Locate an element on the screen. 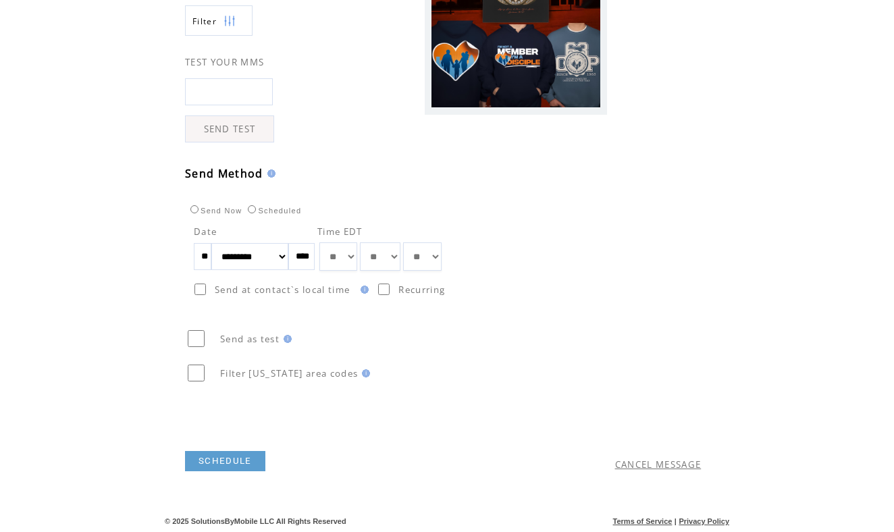 The height and width of the screenshot is (532, 894). a: SCHEDULE is located at coordinates (225, 461).